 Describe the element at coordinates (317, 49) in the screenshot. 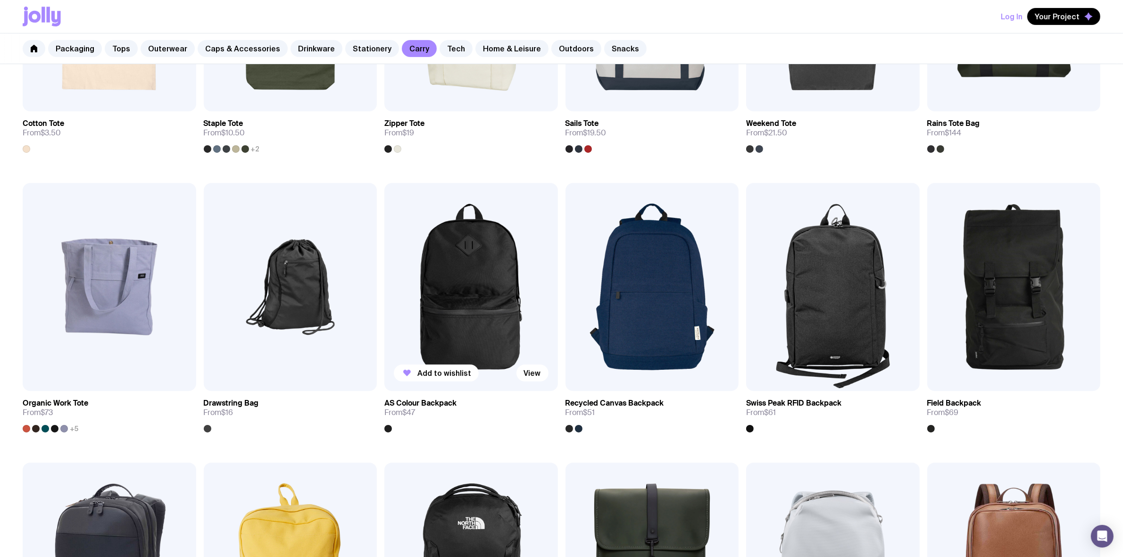

I see `a: Drinkware` at that location.